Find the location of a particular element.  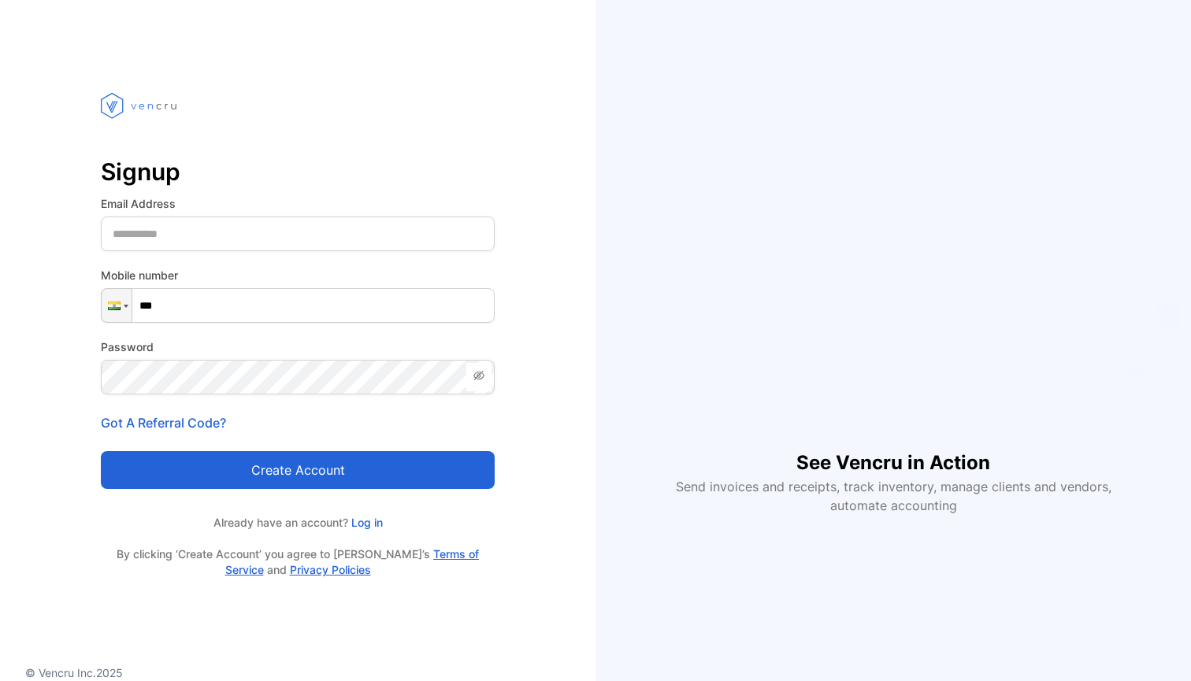

label: Password is located at coordinates (298, 346).